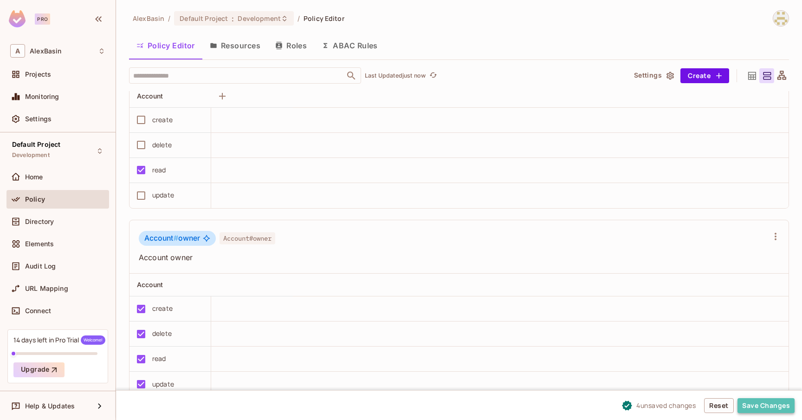 The width and height of the screenshot is (802, 420). Describe the element at coordinates (433, 76) in the screenshot. I see `button: refresh` at that location.